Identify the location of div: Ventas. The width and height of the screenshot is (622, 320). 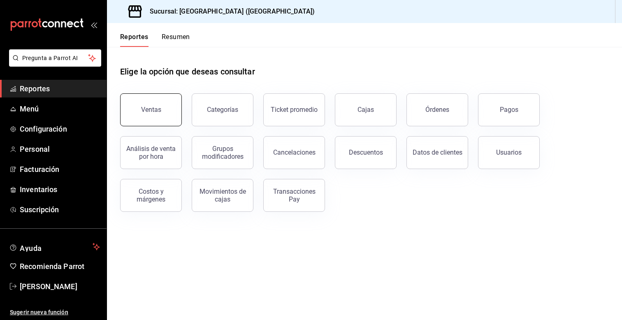
(151, 109).